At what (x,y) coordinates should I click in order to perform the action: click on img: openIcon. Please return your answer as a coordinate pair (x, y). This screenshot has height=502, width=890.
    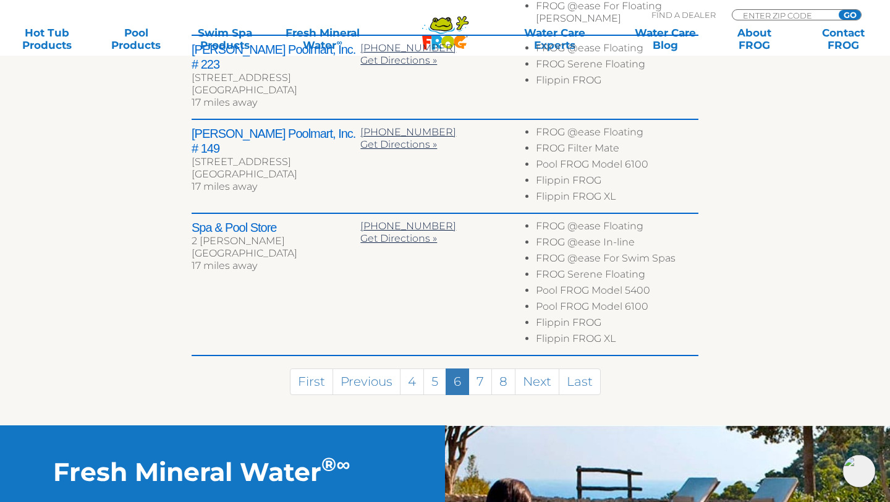
    Looking at the image, I should click on (859, 471).